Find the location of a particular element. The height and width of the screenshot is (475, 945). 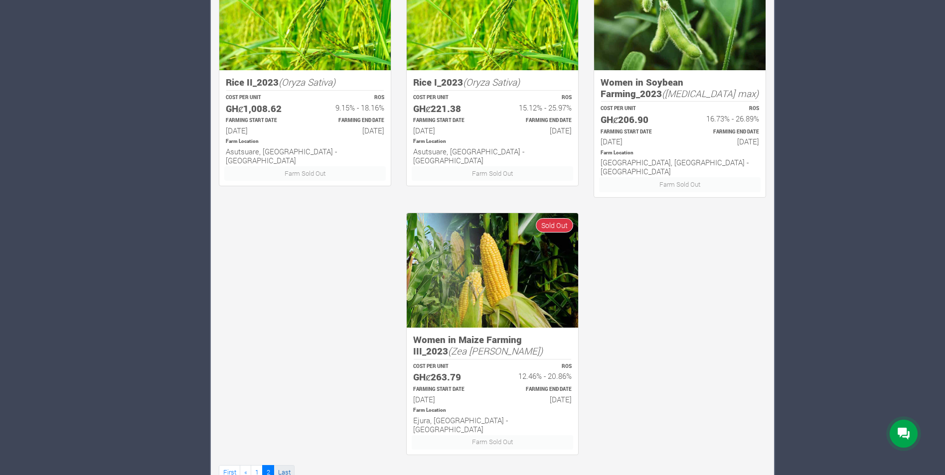

h5: Women in Maize Farming III_2023 is located at coordinates (492, 345).